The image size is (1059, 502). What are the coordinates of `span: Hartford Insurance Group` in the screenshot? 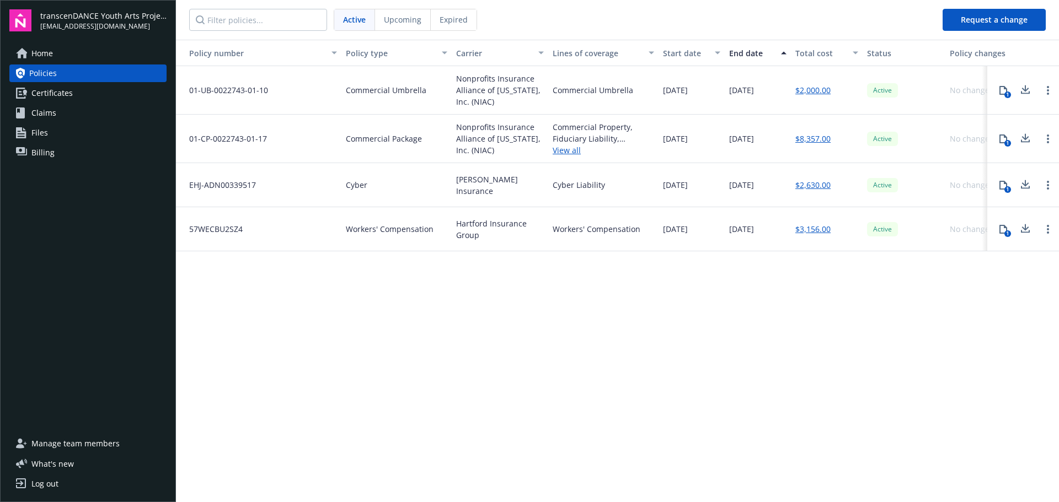 It's located at (500, 229).